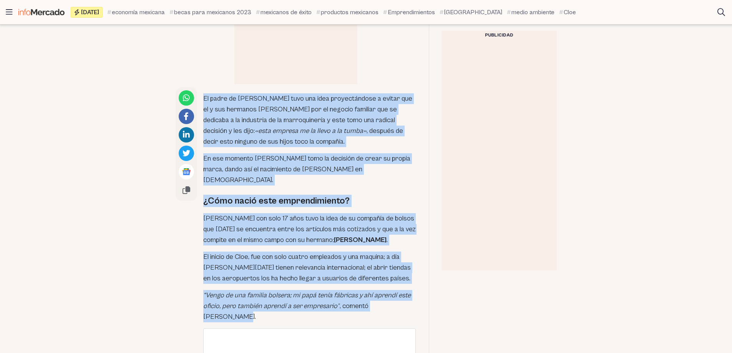 Image resolution: width=732 pixels, height=353 pixels. What do you see at coordinates (349, 12) in the screenshot?
I see `span: productos mexicanos` at bounding box center [349, 12].